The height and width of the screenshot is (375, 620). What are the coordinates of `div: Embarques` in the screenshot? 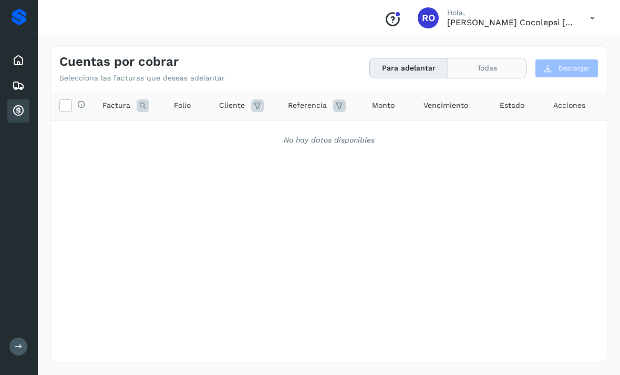 It's located at (18, 86).